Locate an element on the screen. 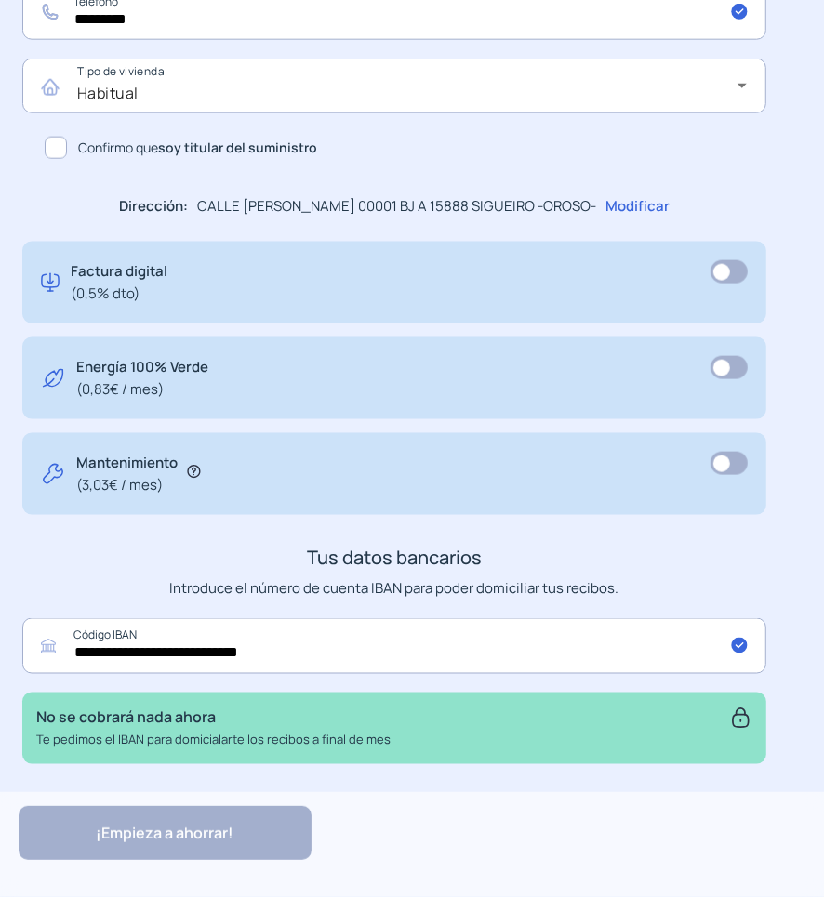  p: Te pedimos el IBAN para domicialarte los recibos a final de mes is located at coordinates (213, 740).